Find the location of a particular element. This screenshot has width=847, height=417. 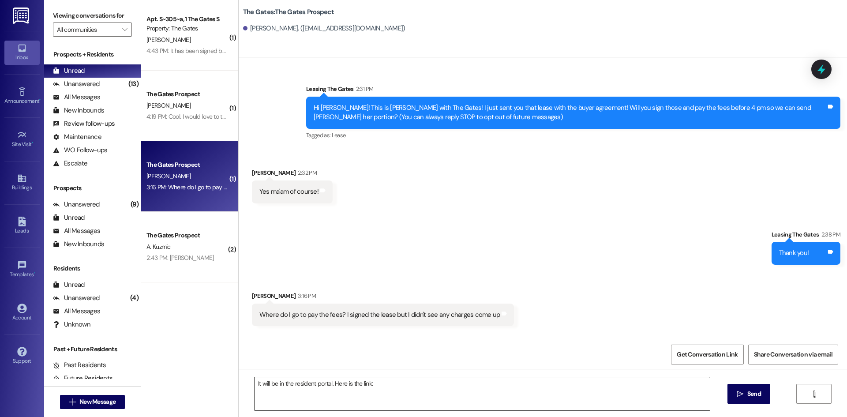

textarea: It will be in the resident portal. Here is the link: is located at coordinates (482, 393).